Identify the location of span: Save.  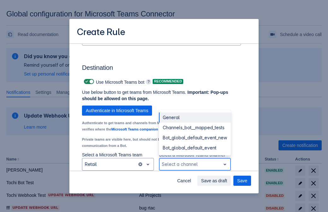
(243, 181).